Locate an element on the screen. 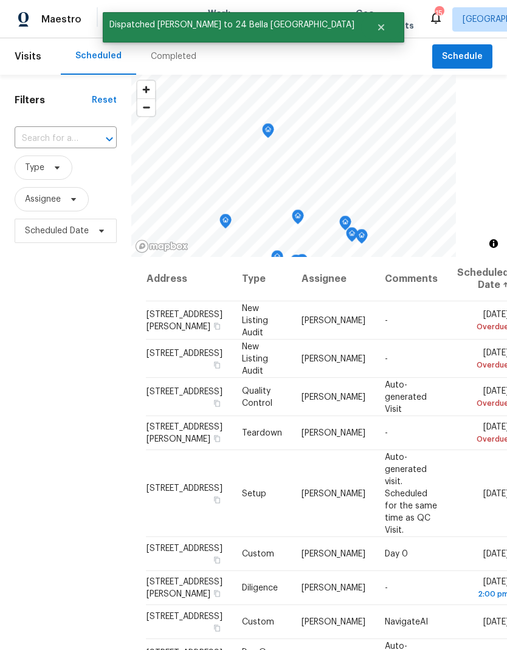  button: Schedule is located at coordinates (462, 57).